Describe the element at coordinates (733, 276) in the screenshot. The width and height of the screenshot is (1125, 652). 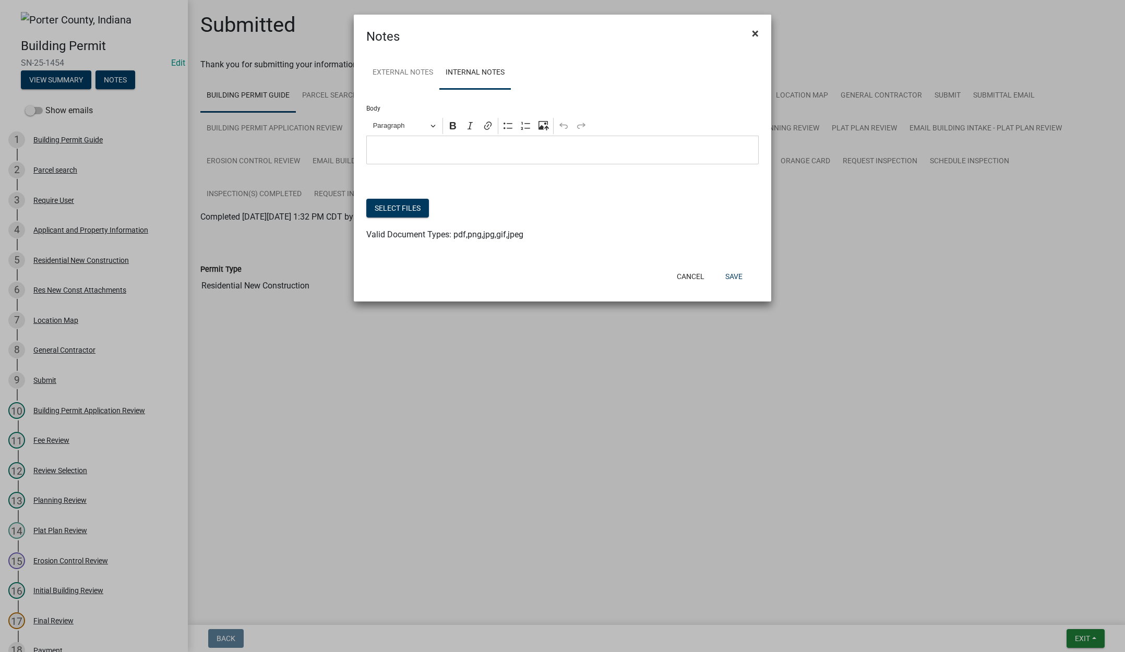
I see `button: Save` at that location.